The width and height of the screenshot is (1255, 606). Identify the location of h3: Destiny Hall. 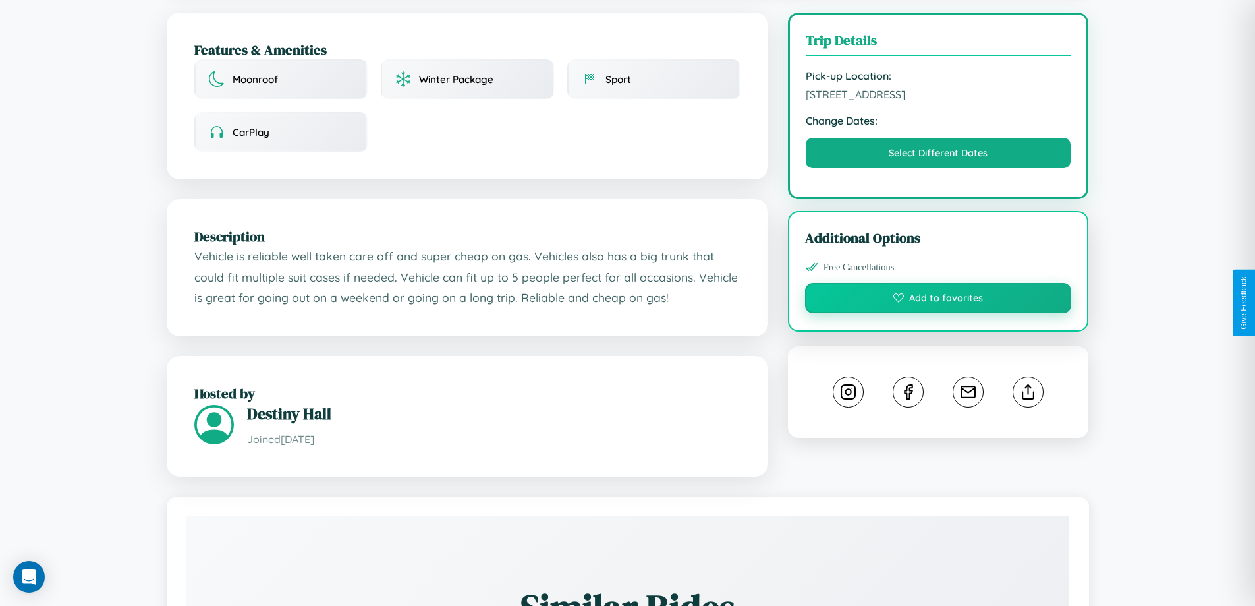
(494, 413).